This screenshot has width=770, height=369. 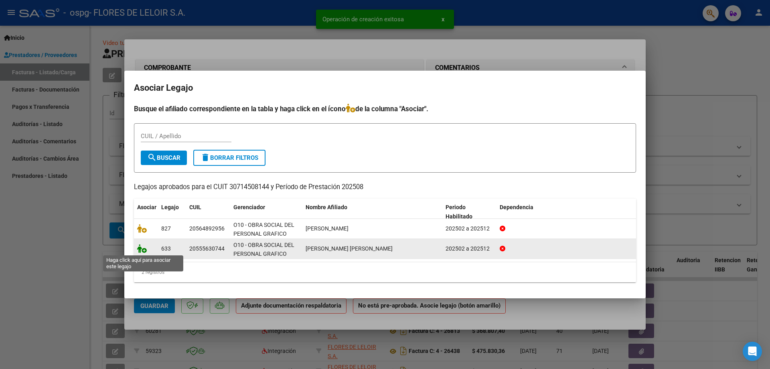 I want to click on span: CUELLO JOAQUIN LEONARDO, so click(x=349, y=248).